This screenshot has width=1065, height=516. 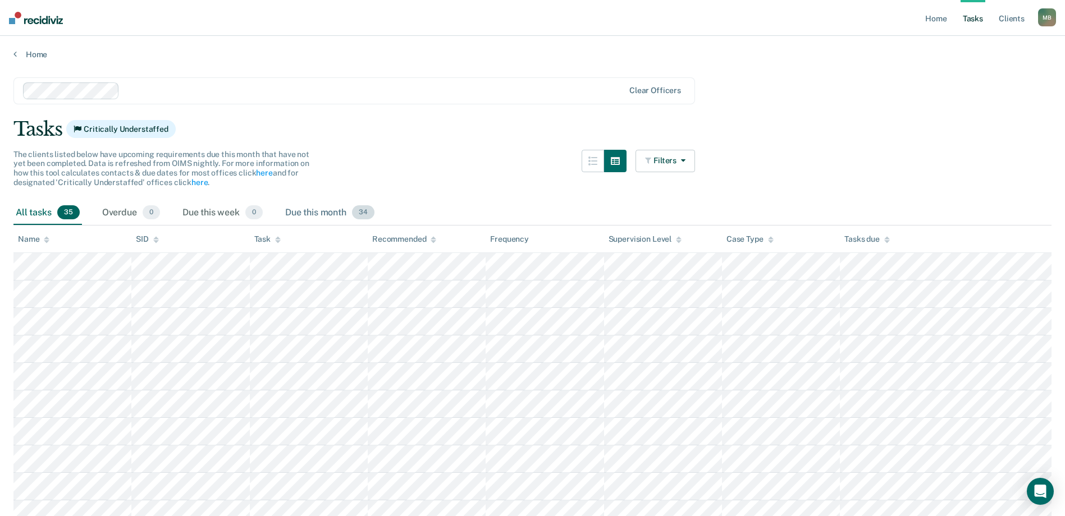 I want to click on div: Supervision Level, so click(x=645, y=239).